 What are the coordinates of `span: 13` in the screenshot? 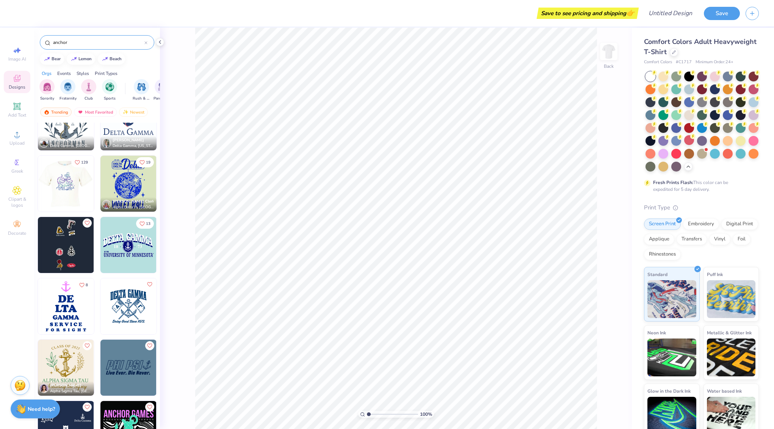 It's located at (148, 224).